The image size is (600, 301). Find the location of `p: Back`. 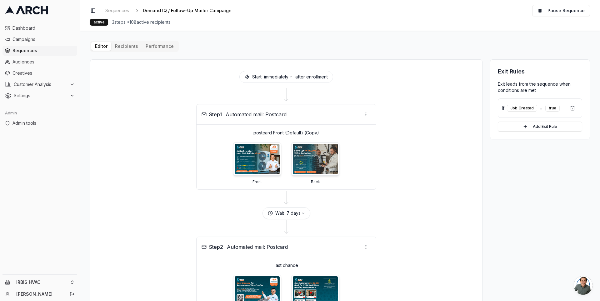

p: Back is located at coordinates (315, 182).